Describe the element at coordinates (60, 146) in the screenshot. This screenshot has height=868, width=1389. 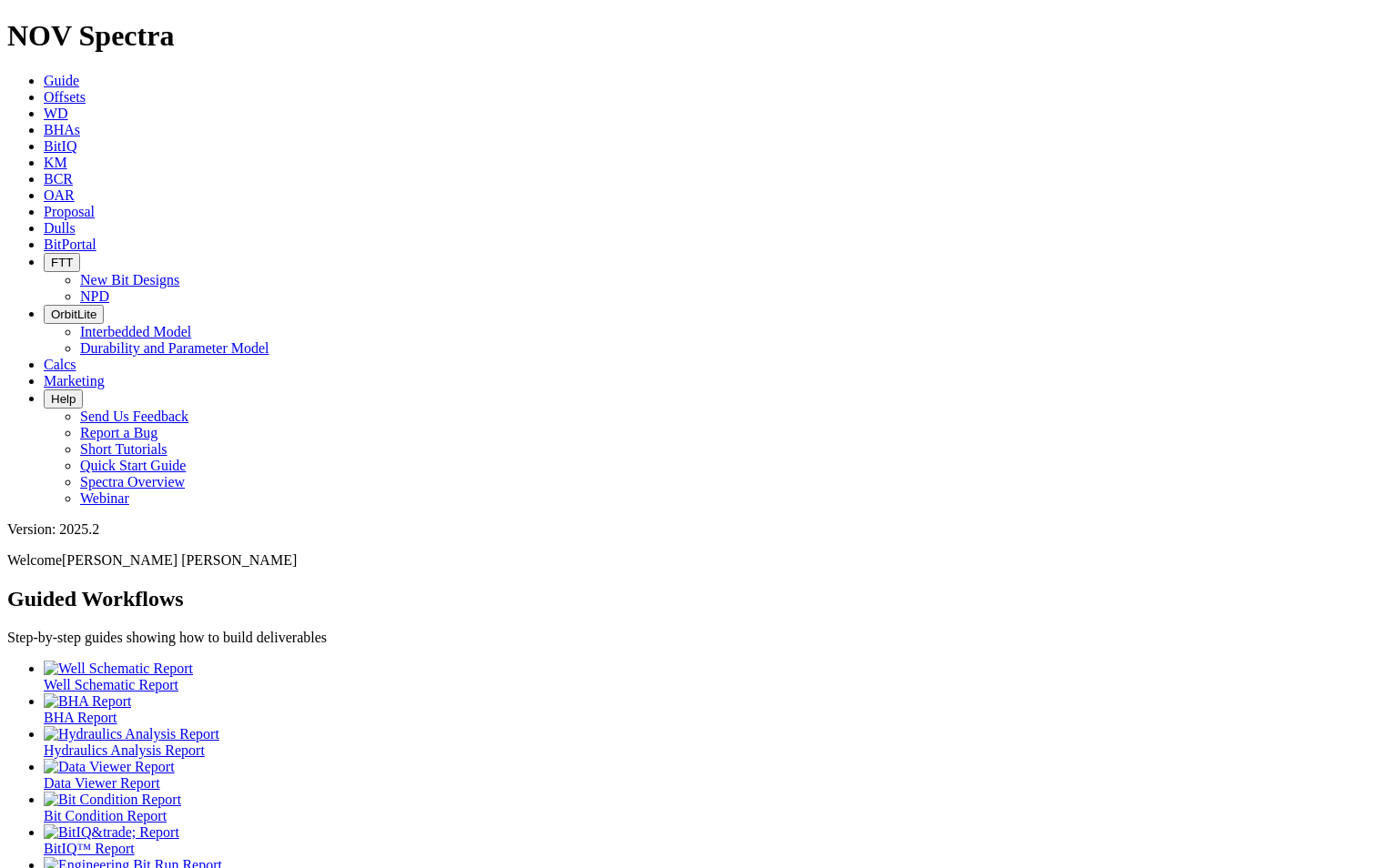
I see `a: BitIQ` at that location.